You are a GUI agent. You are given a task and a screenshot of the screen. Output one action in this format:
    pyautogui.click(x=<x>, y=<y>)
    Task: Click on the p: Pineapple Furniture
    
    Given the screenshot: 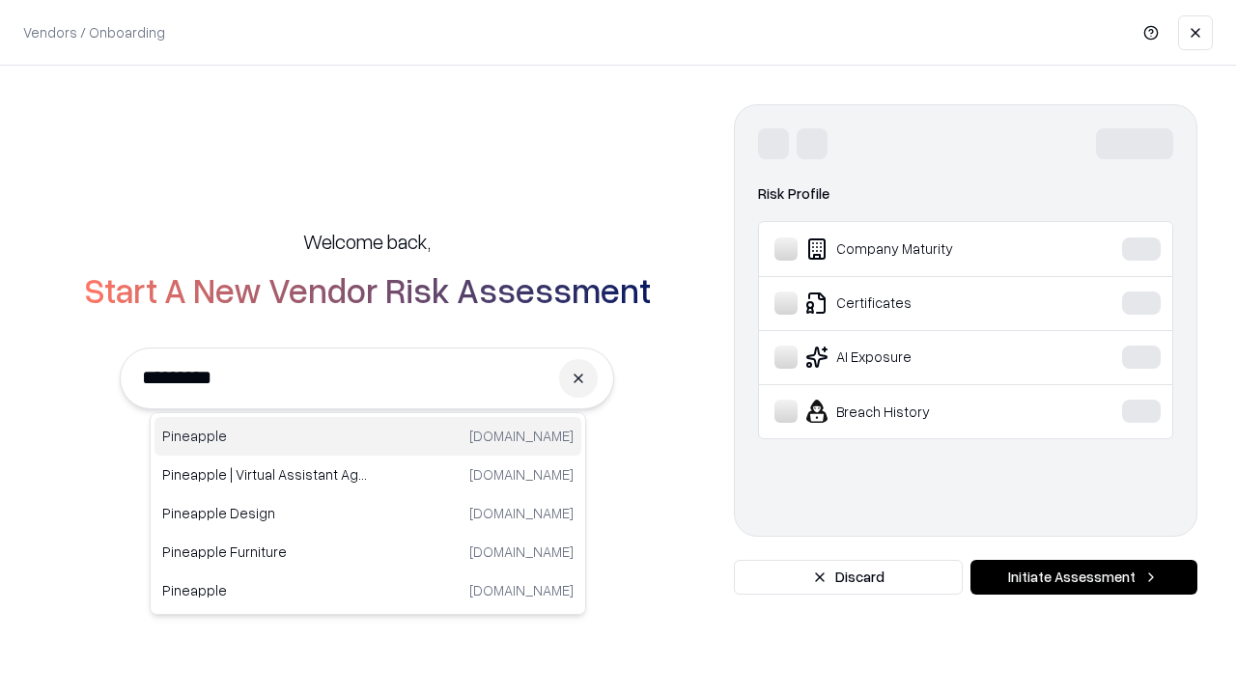 What is the action you would take?
    pyautogui.click(x=265, y=551)
    